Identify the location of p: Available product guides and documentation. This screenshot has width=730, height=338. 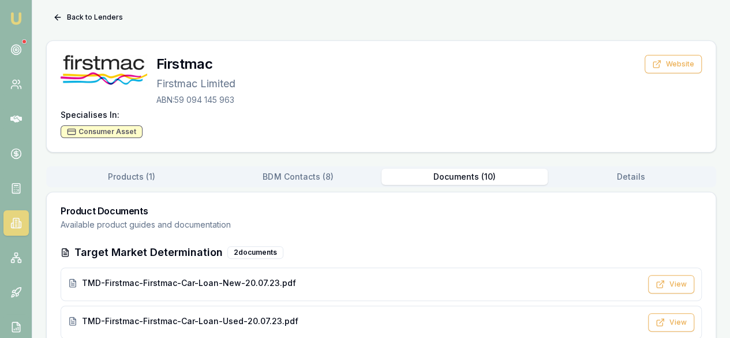
(381, 225).